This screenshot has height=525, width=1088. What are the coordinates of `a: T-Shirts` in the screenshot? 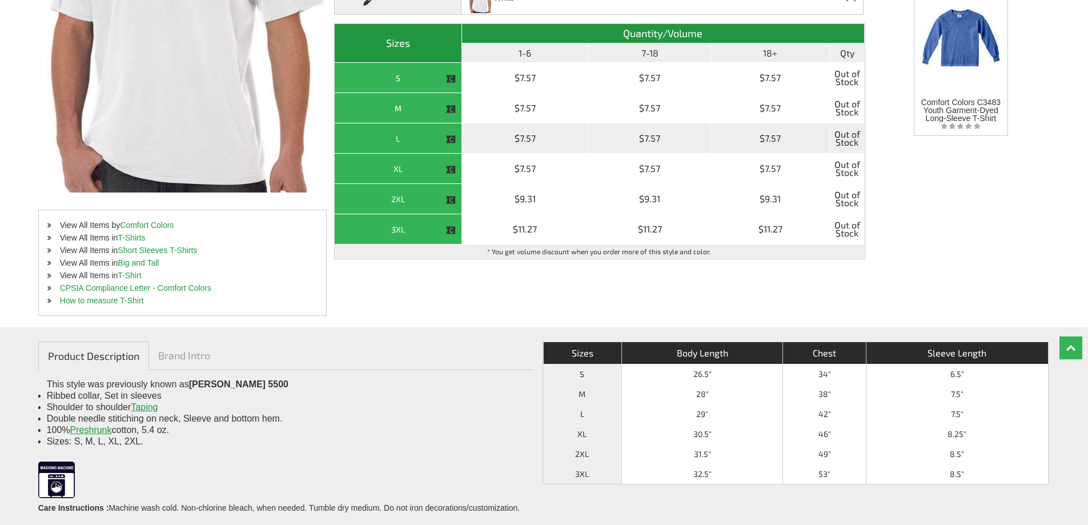 It's located at (131, 238).